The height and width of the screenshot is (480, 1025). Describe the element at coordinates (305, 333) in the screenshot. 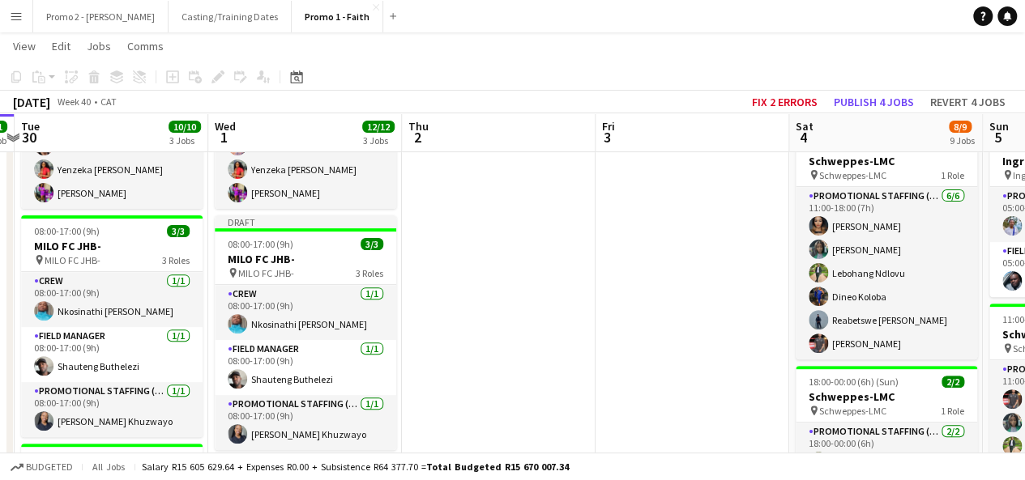

I see `app-job-card: Draft08:00-17:00 (9h)3/3MILO FC JHB- MILO FC JHB-3 RolesCrew1/108:00-17:00 (9h)Nkosinathi [PERSON...` at that location.